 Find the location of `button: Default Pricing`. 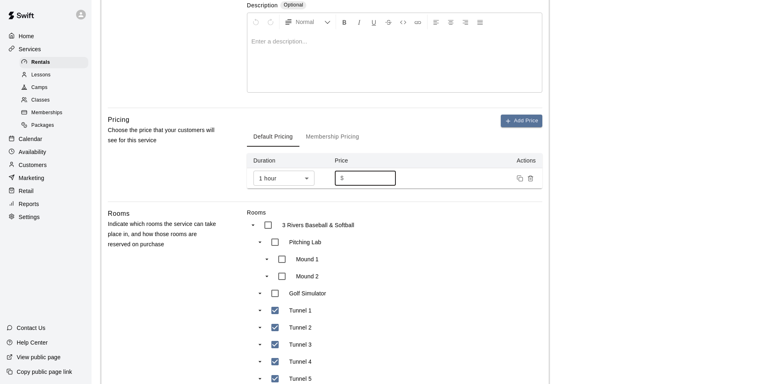

button: Default Pricing is located at coordinates (273, 137).